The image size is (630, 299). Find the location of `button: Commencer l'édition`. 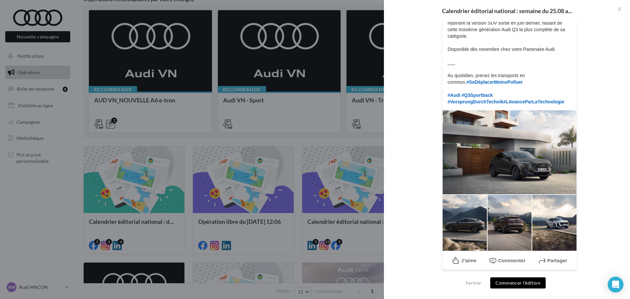

button: Commencer l'édition is located at coordinates (518, 283).